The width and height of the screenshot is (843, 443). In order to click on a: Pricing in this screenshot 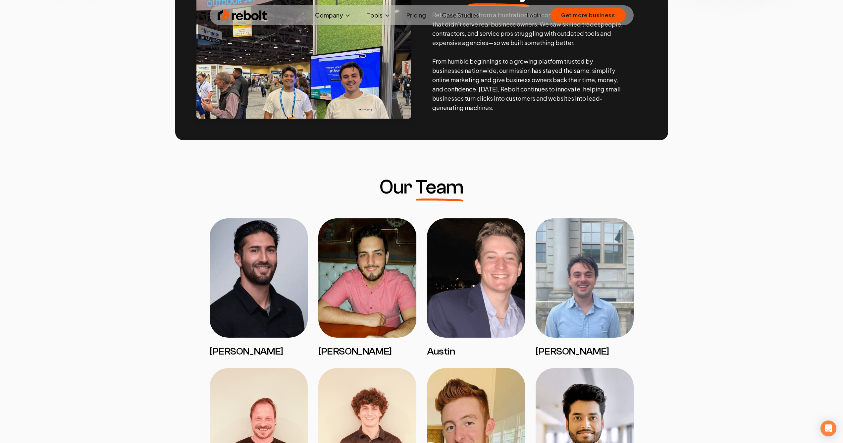, I will do `click(416, 15)`.